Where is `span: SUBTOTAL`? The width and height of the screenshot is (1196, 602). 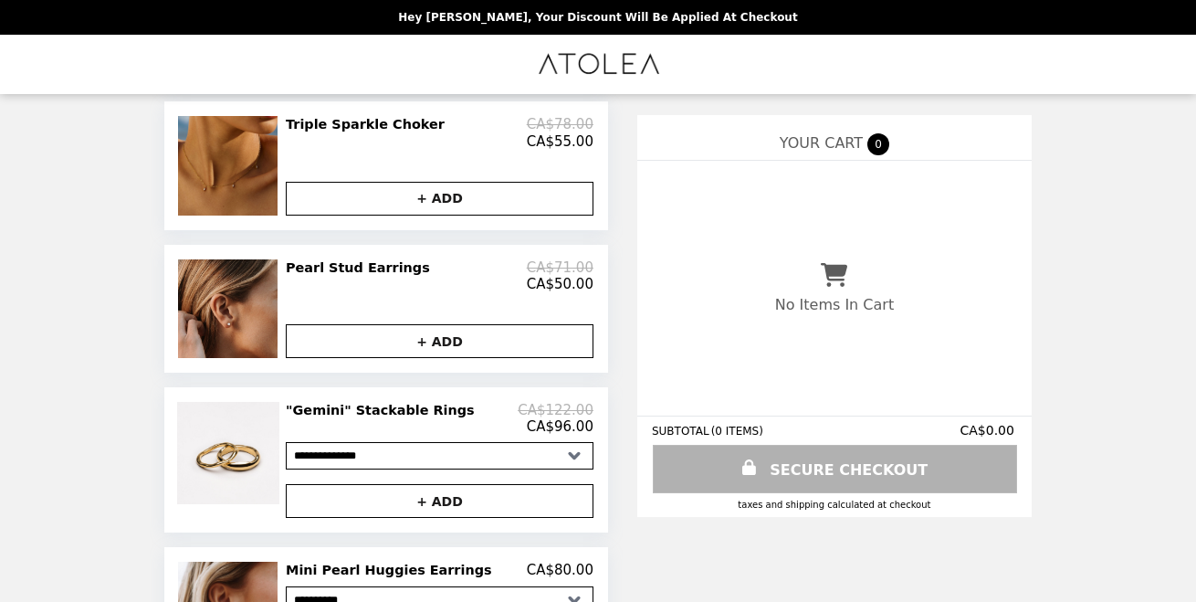 span: SUBTOTAL is located at coordinates (681, 431).